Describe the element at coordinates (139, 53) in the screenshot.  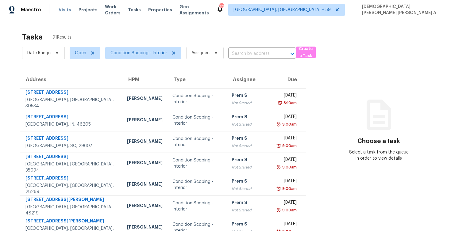
I see `span: Condition Scoping - Interior` at that location.